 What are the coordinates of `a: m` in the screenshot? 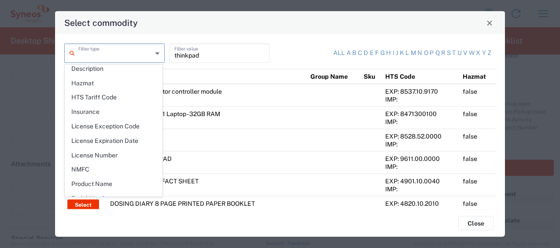 It's located at (413, 53).